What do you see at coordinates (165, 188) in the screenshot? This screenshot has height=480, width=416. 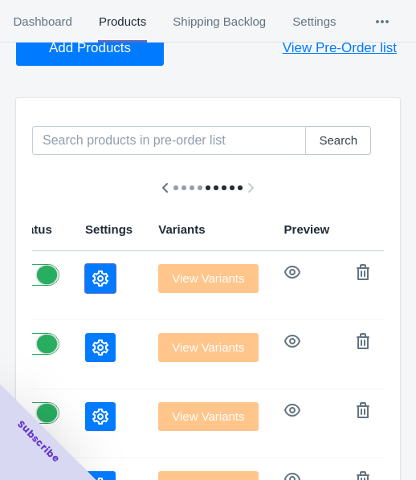 I see `button: Scroll table left one column` at bounding box center [165, 188].